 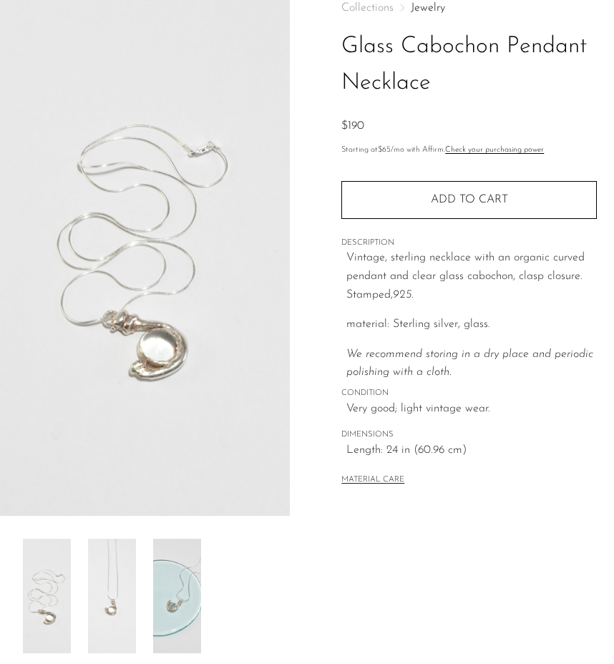 I want to click on button: MATERIAL CARE, so click(x=373, y=480).